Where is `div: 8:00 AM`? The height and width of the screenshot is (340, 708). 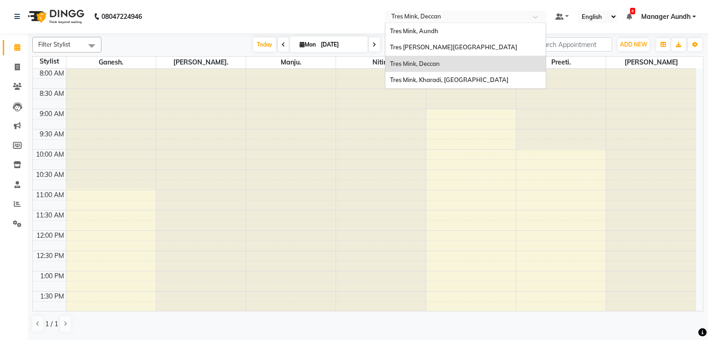 div: 8:00 AM is located at coordinates (52, 73).